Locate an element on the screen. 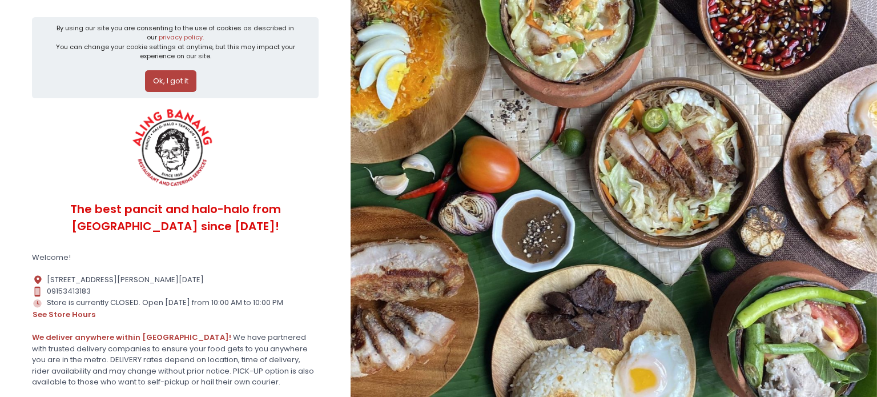  div: Welcome! is located at coordinates (175, 257).